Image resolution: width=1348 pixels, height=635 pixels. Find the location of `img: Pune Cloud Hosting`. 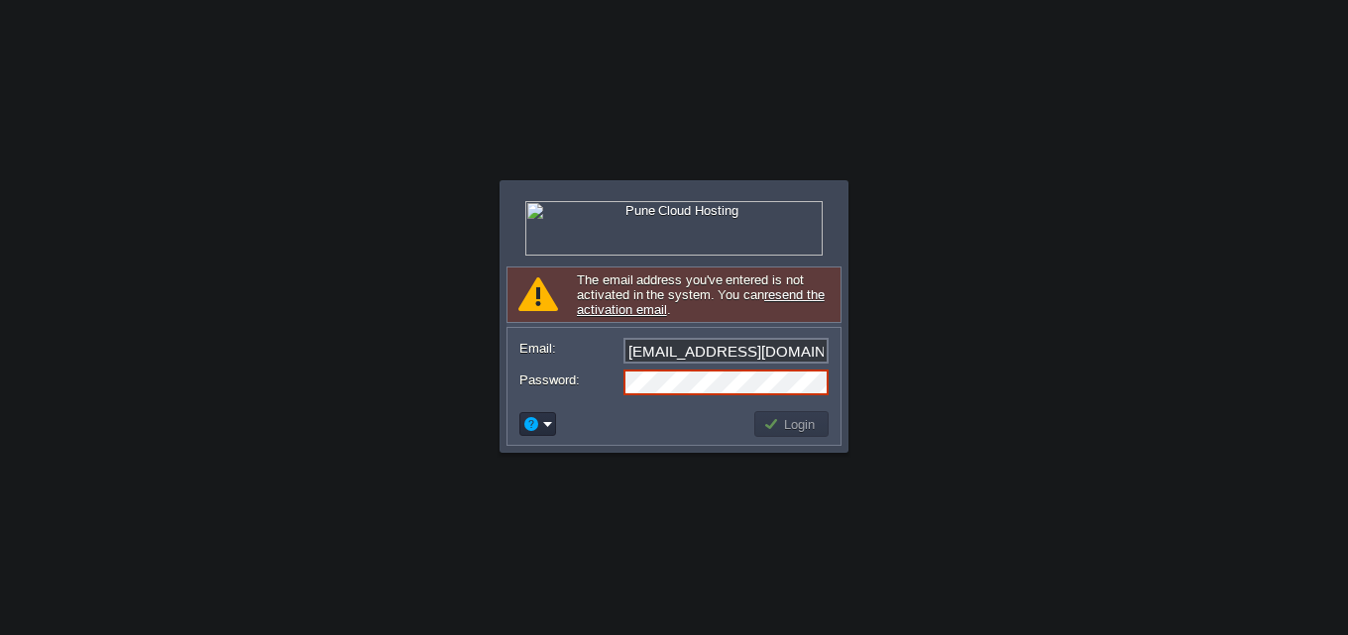

img: Pune Cloud Hosting is located at coordinates (674, 228).